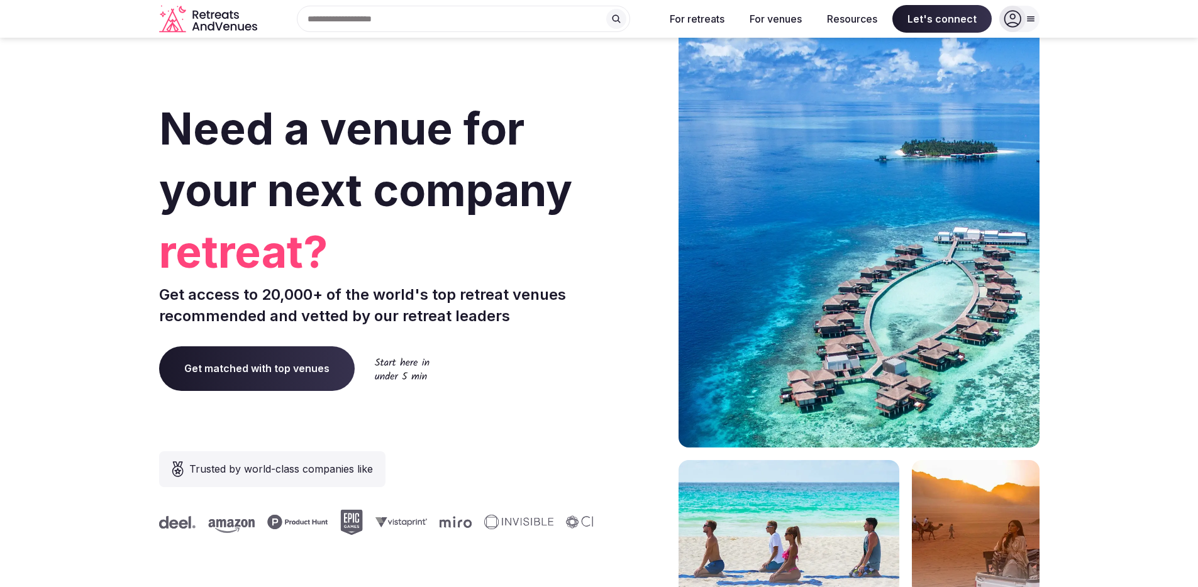 Image resolution: width=1198 pixels, height=587 pixels. I want to click on svg: Invisible company logo, so click(517, 523).